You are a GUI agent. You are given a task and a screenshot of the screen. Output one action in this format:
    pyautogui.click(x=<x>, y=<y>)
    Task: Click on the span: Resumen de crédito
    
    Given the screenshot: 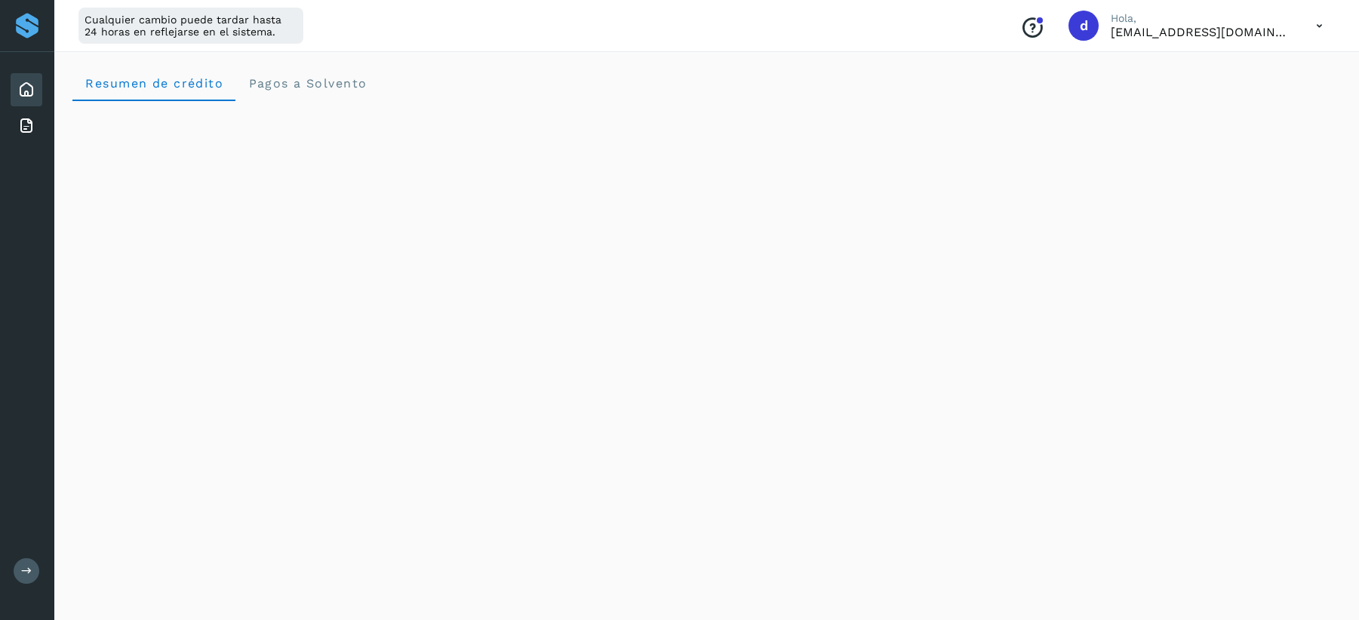 What is the action you would take?
    pyautogui.click(x=154, y=83)
    